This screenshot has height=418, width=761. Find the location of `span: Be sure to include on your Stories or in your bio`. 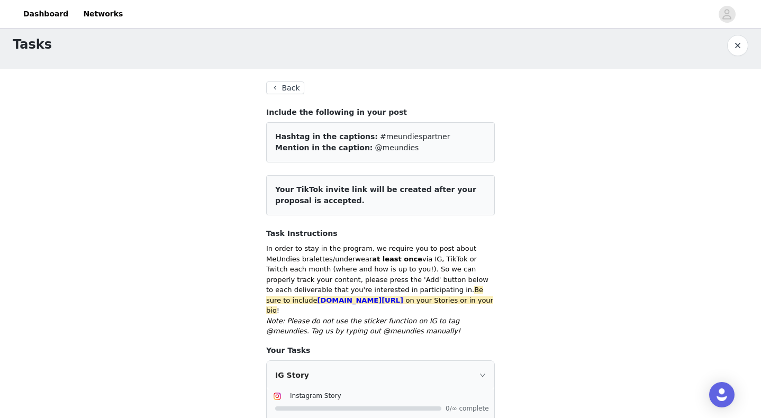

span: Be sure to include on your Stories or in your bio is located at coordinates (380, 300).